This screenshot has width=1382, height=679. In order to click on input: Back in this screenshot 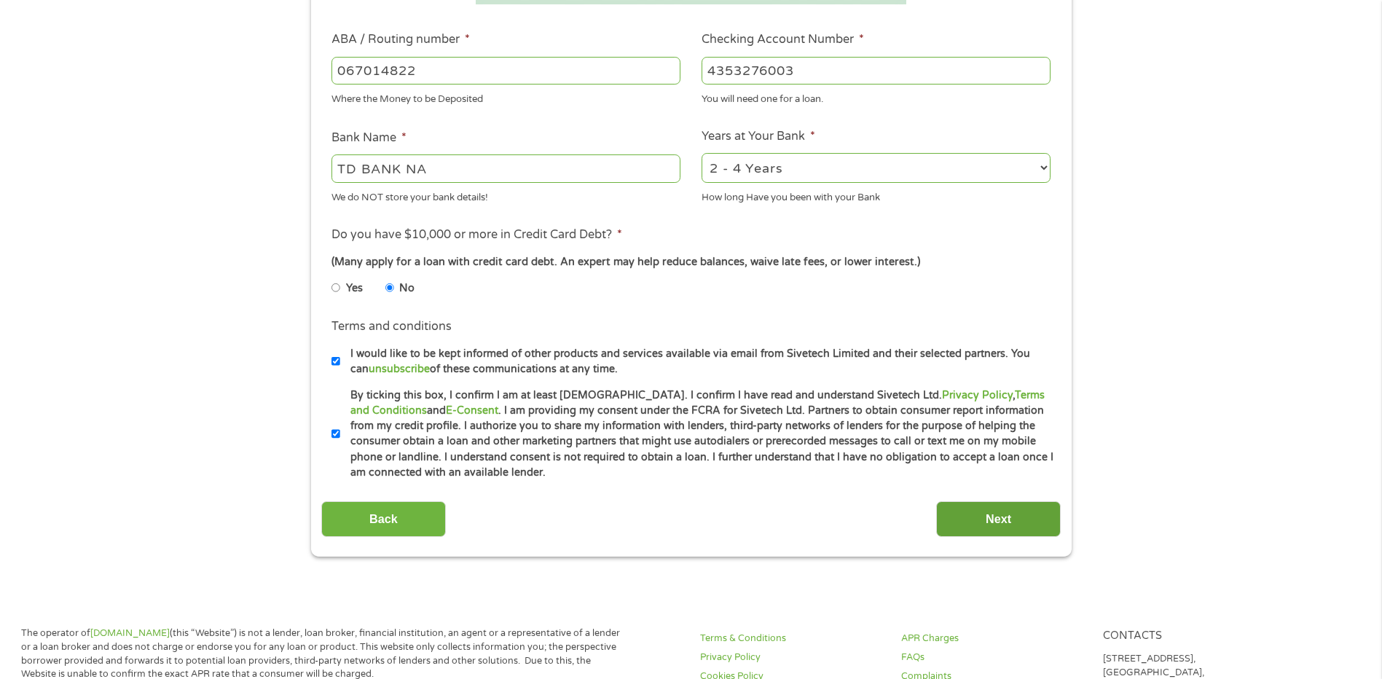, I will do `click(383, 519)`.